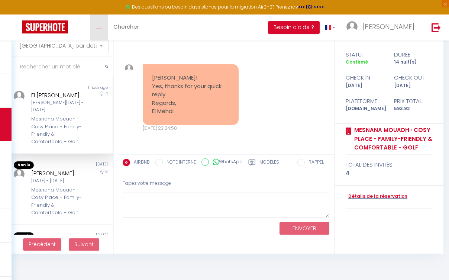  I want to click on button: ENVOYER, so click(304, 228).